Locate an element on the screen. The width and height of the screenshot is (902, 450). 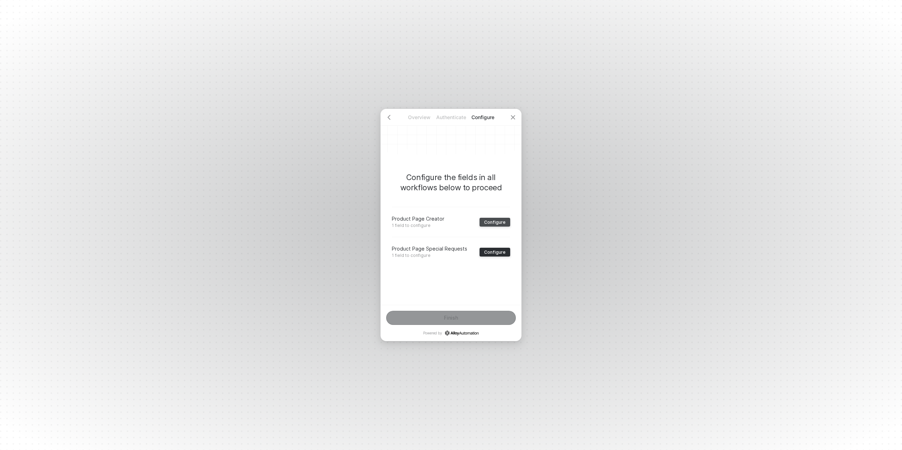
p: Authenticate is located at coordinates (451, 117).